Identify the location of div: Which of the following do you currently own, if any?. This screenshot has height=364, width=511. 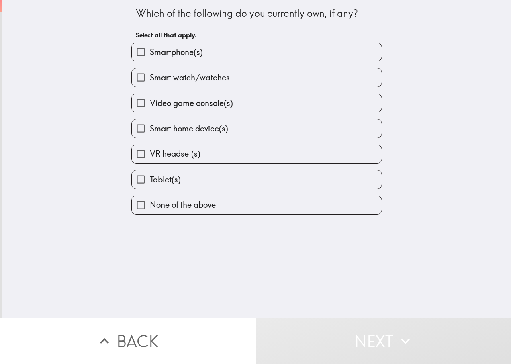
(256, 14).